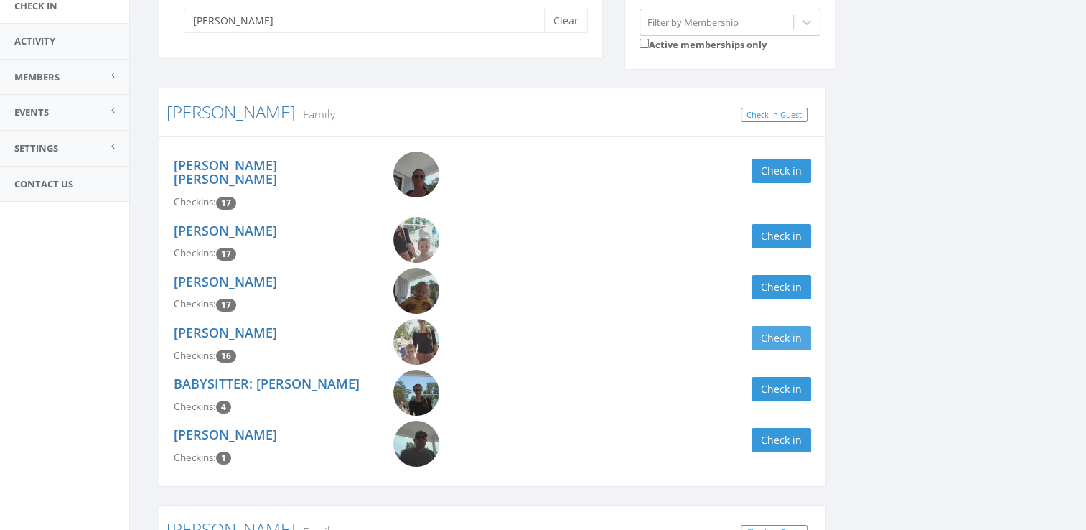 The height and width of the screenshot is (530, 1086). Describe the element at coordinates (416, 444) in the screenshot. I see `img: Gerald_Cole.png` at that location.